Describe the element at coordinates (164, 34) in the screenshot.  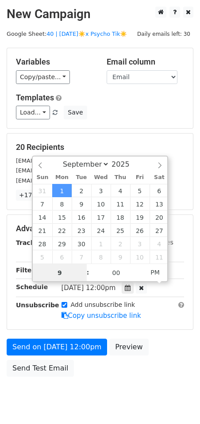
I see `a: Daily emails left: 30` at that location.